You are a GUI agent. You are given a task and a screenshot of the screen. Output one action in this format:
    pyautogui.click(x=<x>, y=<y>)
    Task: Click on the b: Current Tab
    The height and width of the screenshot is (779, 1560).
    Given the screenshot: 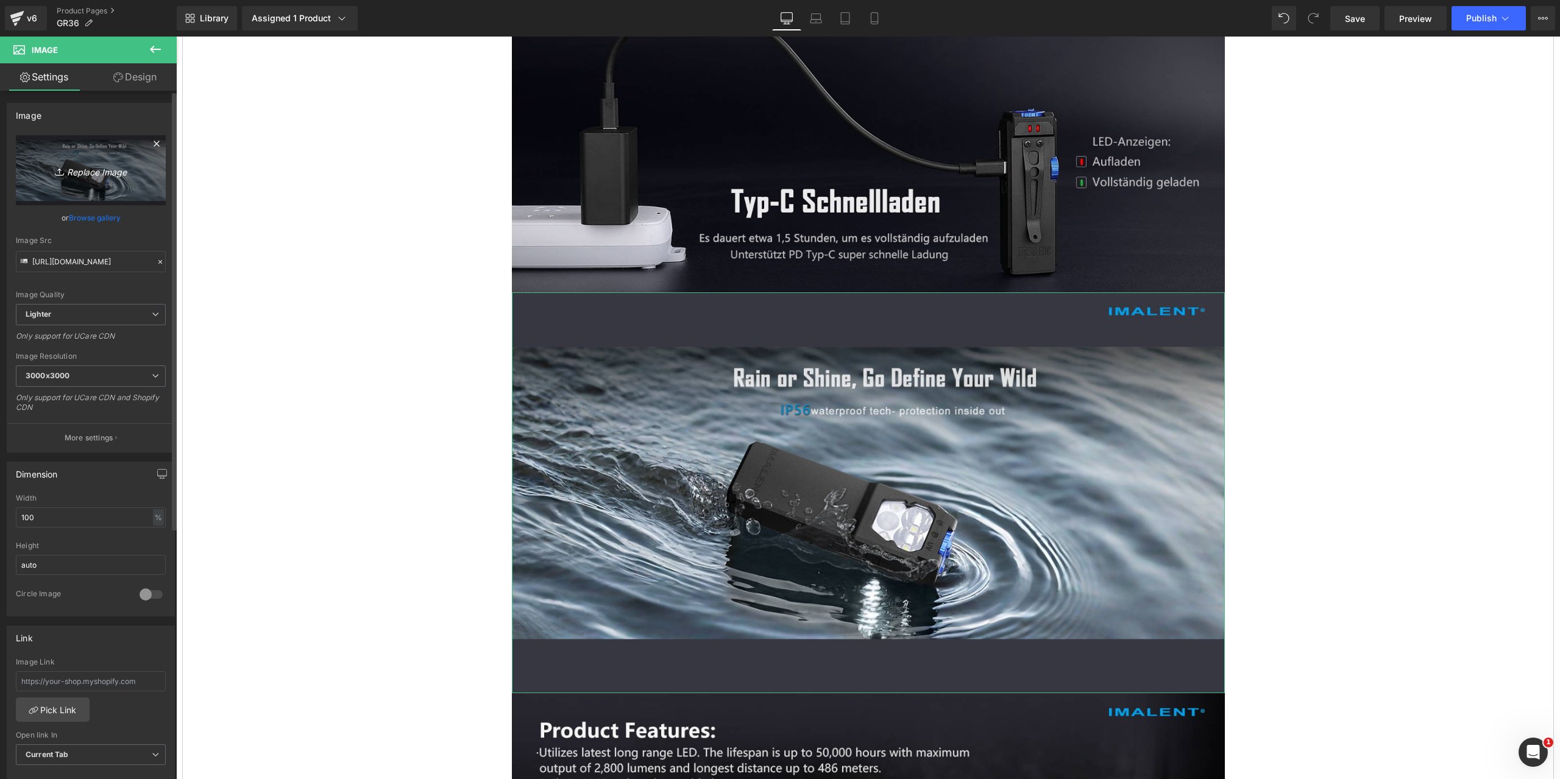 What is the action you would take?
    pyautogui.click(x=47, y=754)
    